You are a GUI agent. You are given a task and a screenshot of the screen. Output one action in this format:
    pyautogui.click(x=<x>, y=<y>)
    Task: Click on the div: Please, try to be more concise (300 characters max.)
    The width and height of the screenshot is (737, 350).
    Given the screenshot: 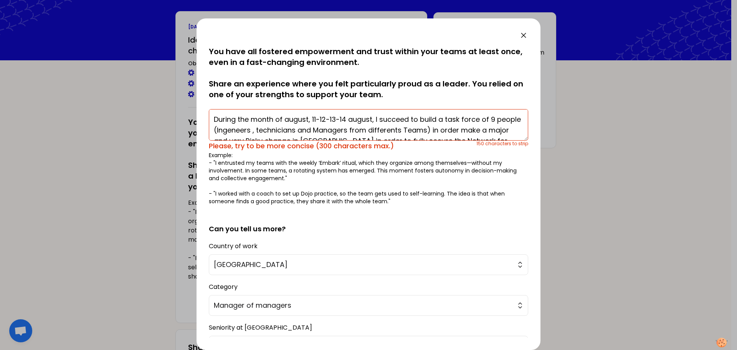 What is the action you would take?
    pyautogui.click(x=342, y=146)
    